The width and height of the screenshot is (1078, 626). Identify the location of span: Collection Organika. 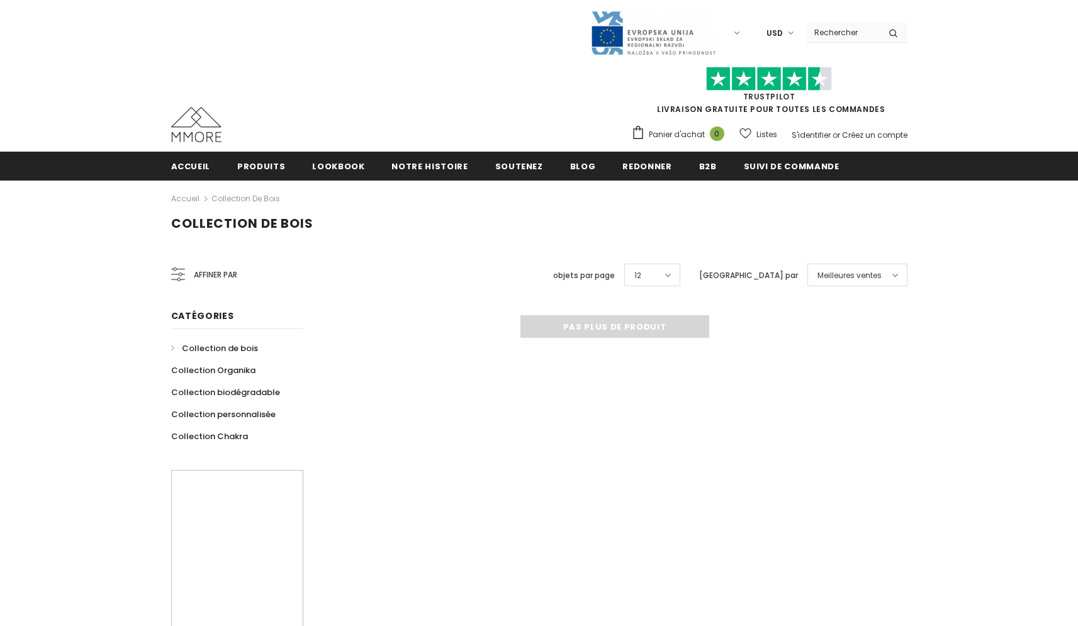
(213, 370).